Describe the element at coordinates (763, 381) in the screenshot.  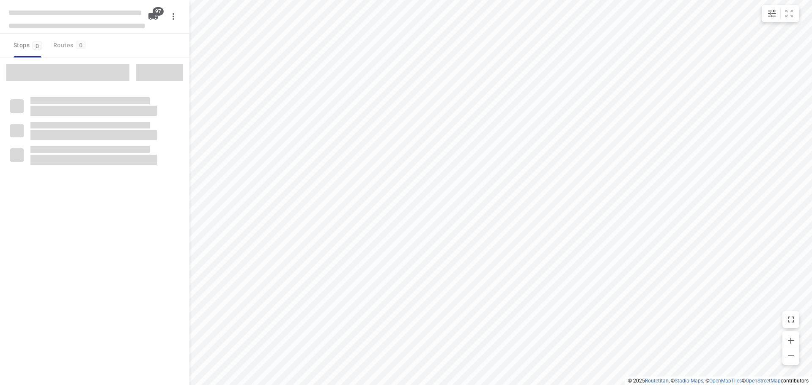
I see `a: OpenStreetMap` at that location.